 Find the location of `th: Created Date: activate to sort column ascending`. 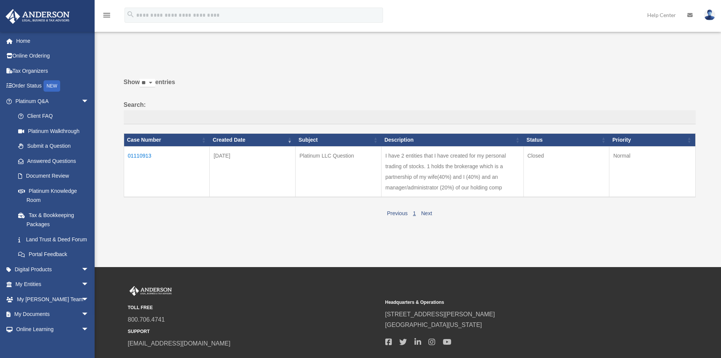

th: Created Date: activate to sort column ascending is located at coordinates (252, 140).